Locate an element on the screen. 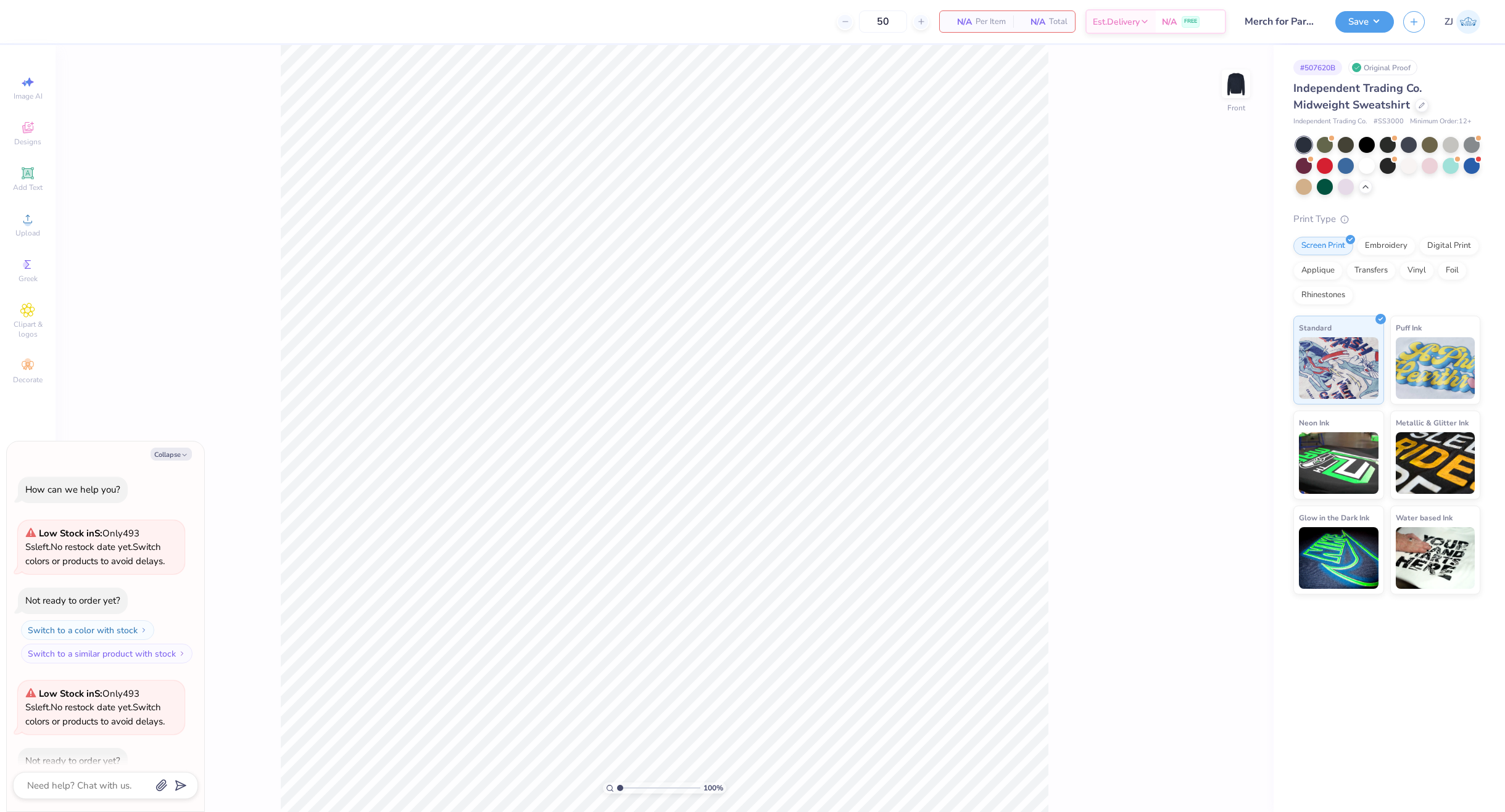  img: Water based Ink is located at coordinates (1435, 558).